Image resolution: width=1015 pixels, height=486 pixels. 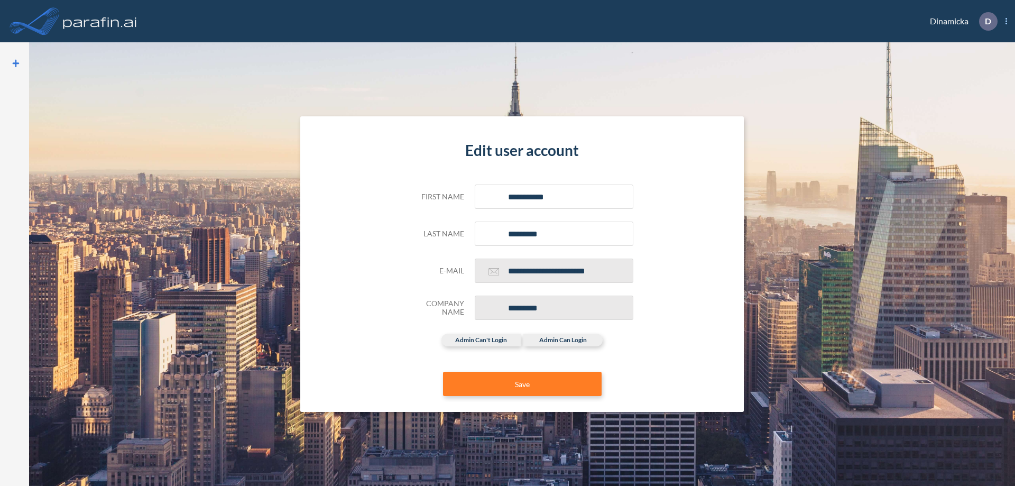 What do you see at coordinates (481, 340) in the screenshot?
I see `label: admin can't login` at bounding box center [481, 340].